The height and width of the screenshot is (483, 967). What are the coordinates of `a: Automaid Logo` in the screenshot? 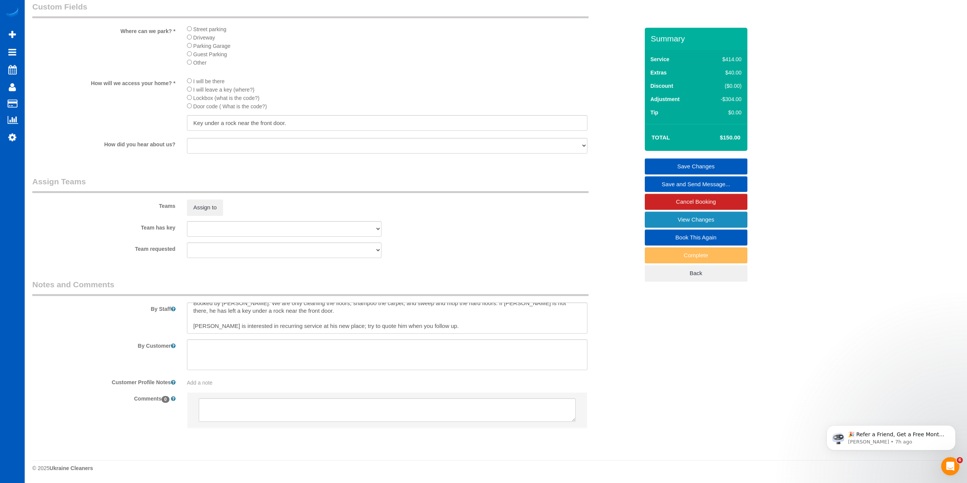 It's located at (12, 13).